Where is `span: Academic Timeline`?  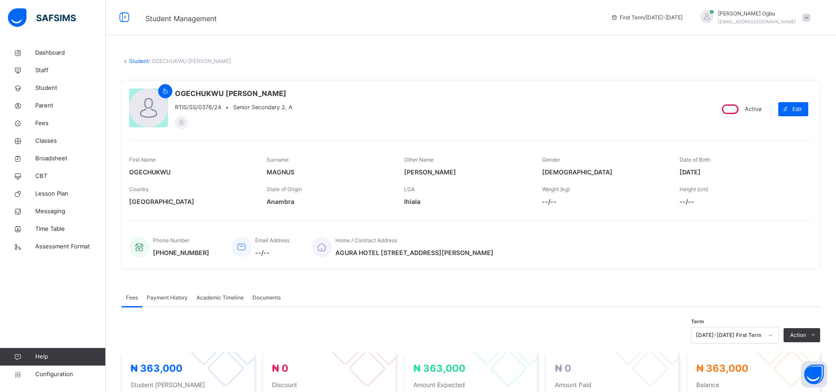
span: Academic Timeline is located at coordinates (220, 298).